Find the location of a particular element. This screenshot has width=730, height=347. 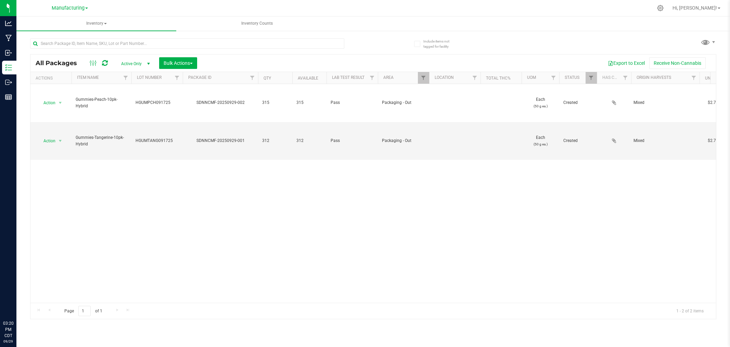

span: Inventory Counts is located at coordinates (257, 23).